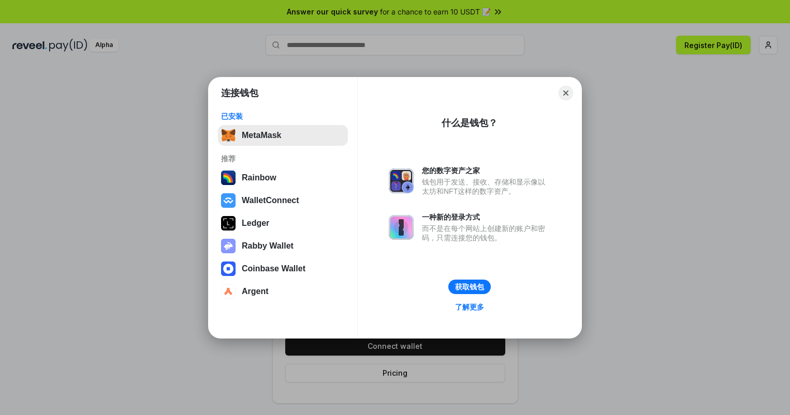 The width and height of the screenshot is (790, 415). Describe the element at coordinates (270, 201) in the screenshot. I see `div: WalletConnect` at that location.